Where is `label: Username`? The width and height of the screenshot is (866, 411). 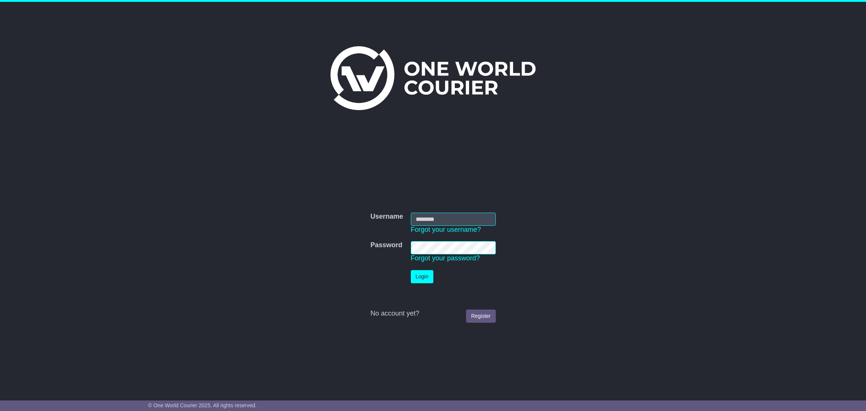
label: Username is located at coordinates (386, 217).